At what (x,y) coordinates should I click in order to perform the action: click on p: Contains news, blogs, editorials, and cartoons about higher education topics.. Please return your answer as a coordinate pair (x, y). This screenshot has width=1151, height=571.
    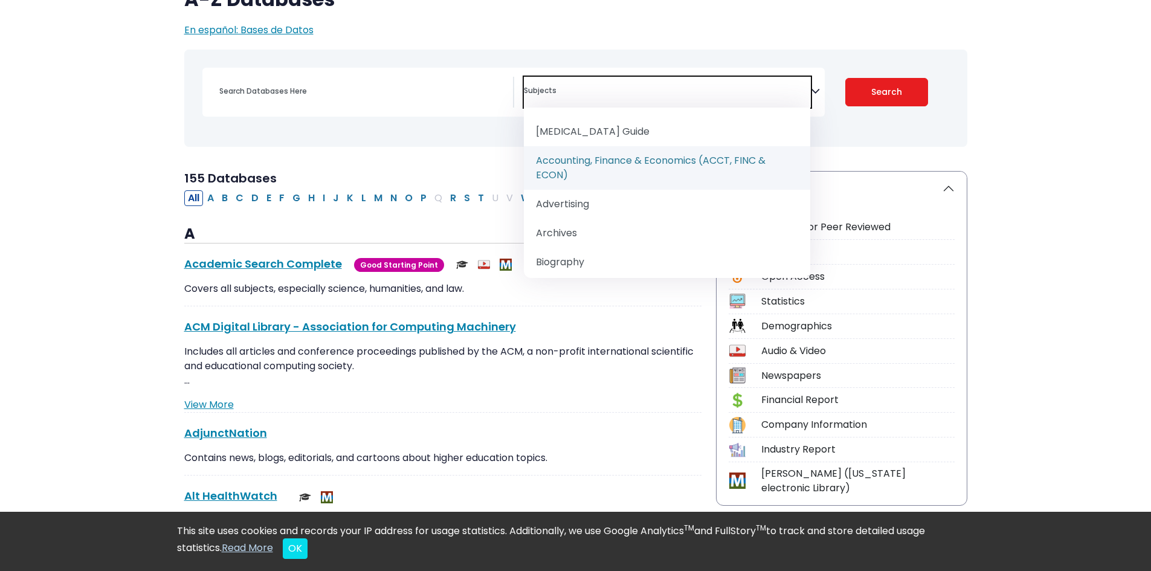
    Looking at the image, I should click on (443, 458).